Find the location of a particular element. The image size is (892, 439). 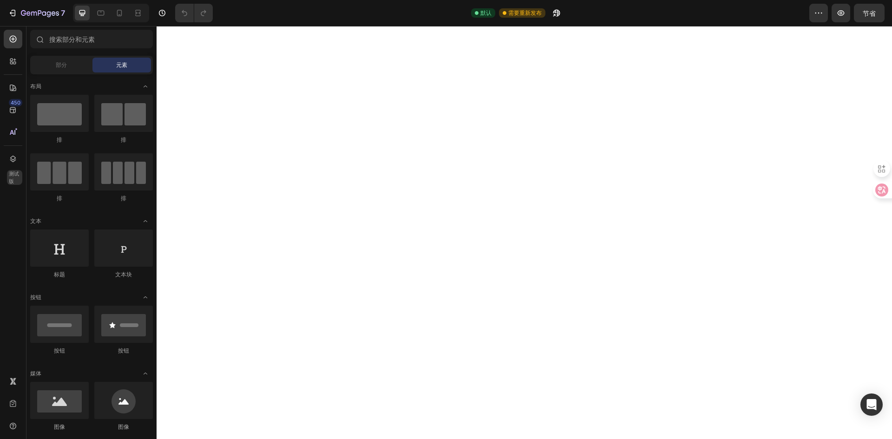

font: 节省 is located at coordinates (869, 13).